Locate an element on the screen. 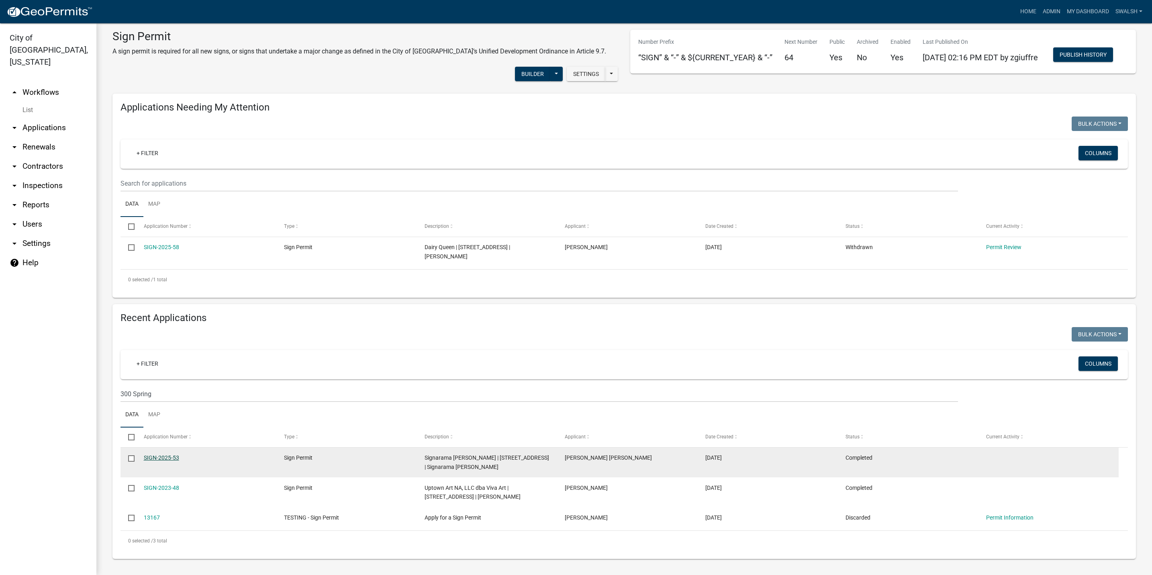 The width and height of the screenshot is (1152, 575). span: Status is located at coordinates (852, 226).